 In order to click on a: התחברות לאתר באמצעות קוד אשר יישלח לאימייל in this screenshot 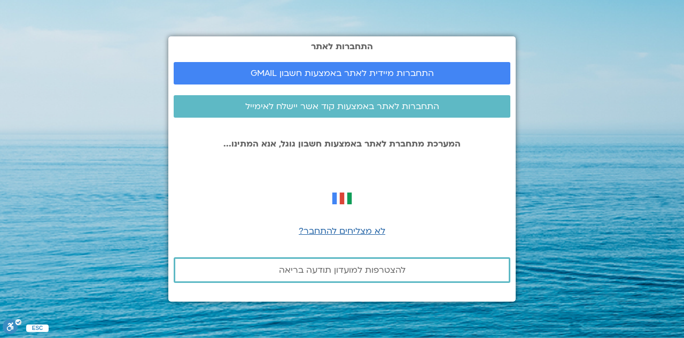, I will do `click(342, 106)`.